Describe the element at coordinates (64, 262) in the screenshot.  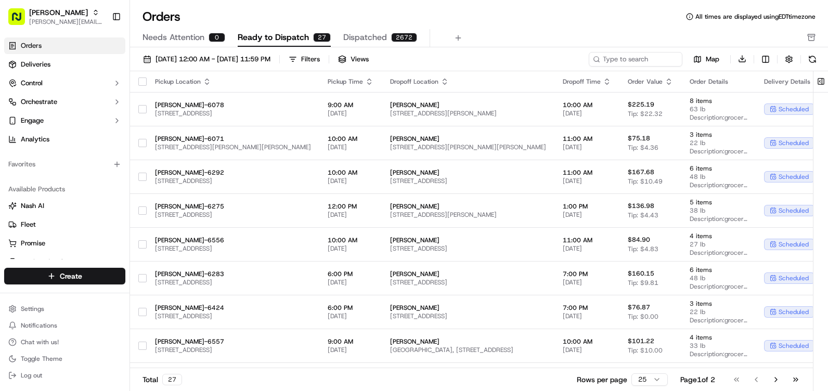
I see `button: Product Catalog` at that location.